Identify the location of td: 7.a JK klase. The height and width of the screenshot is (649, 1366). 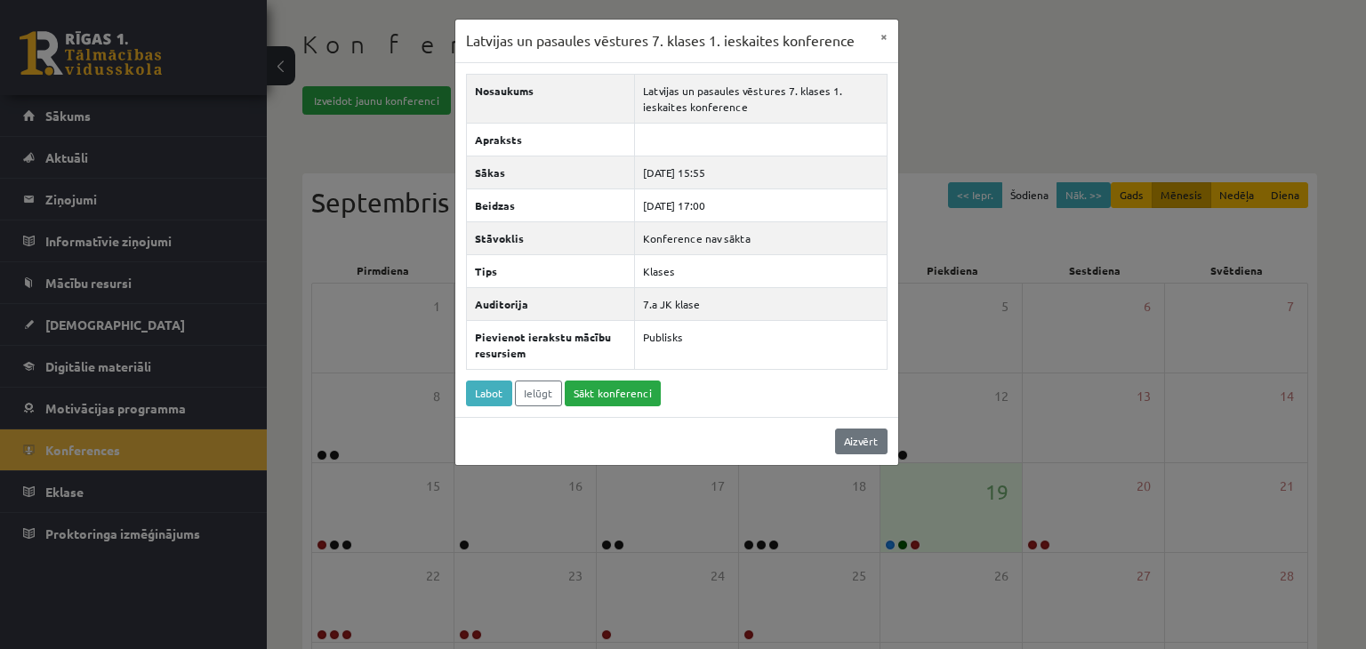
(760, 303).